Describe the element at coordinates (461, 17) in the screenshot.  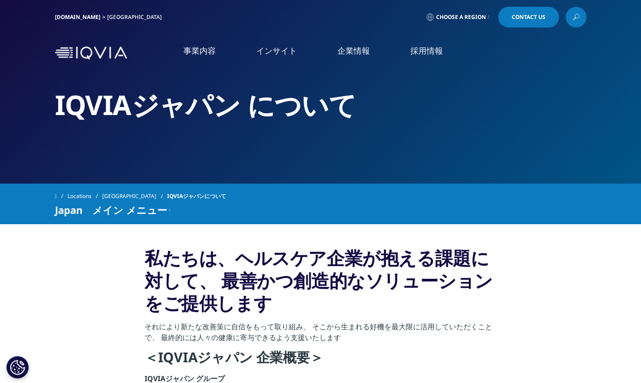
I see `span: Choose a Region` at that location.